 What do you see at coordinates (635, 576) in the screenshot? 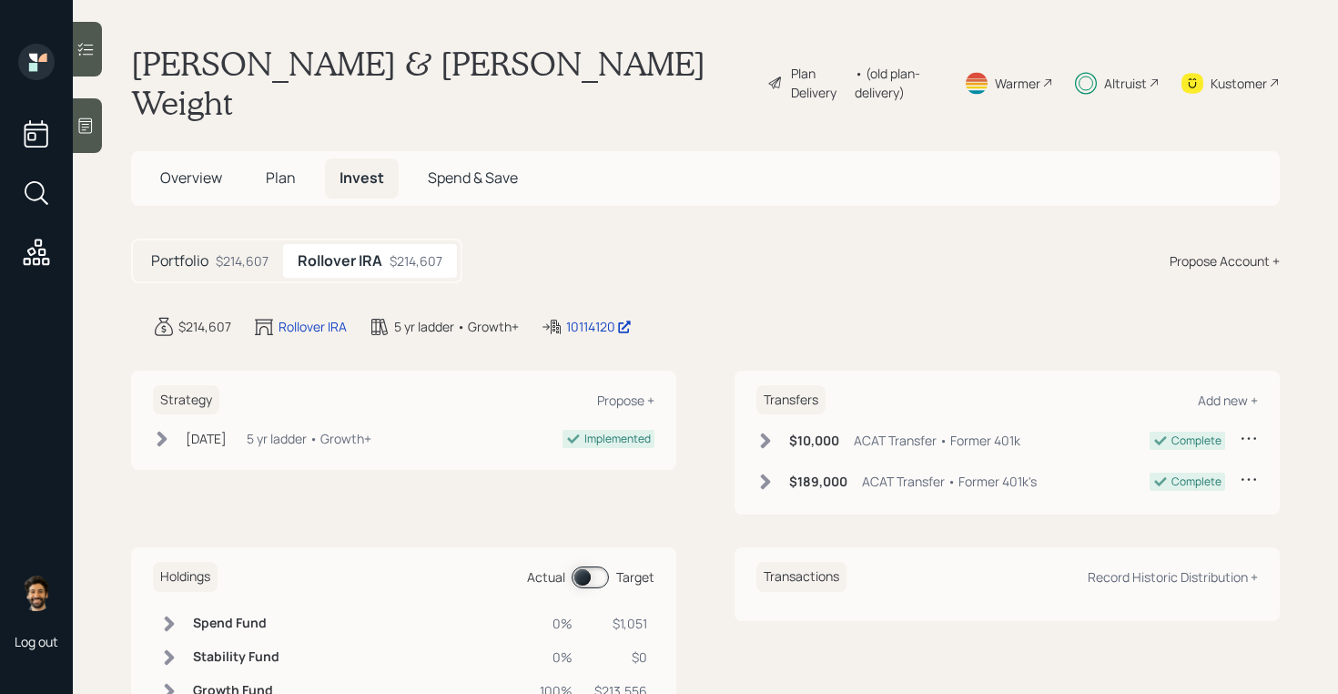
I see `div: Target` at bounding box center [635, 576].